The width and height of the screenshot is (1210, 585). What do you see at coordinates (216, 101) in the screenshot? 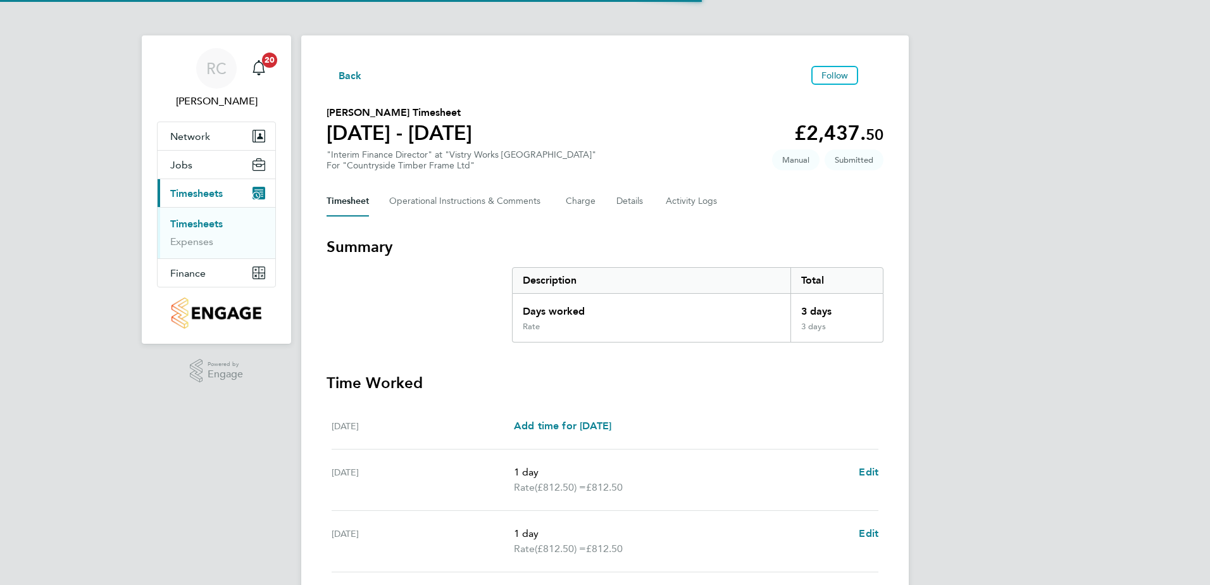
I see `span: Rebecca Cowan` at bounding box center [216, 101].